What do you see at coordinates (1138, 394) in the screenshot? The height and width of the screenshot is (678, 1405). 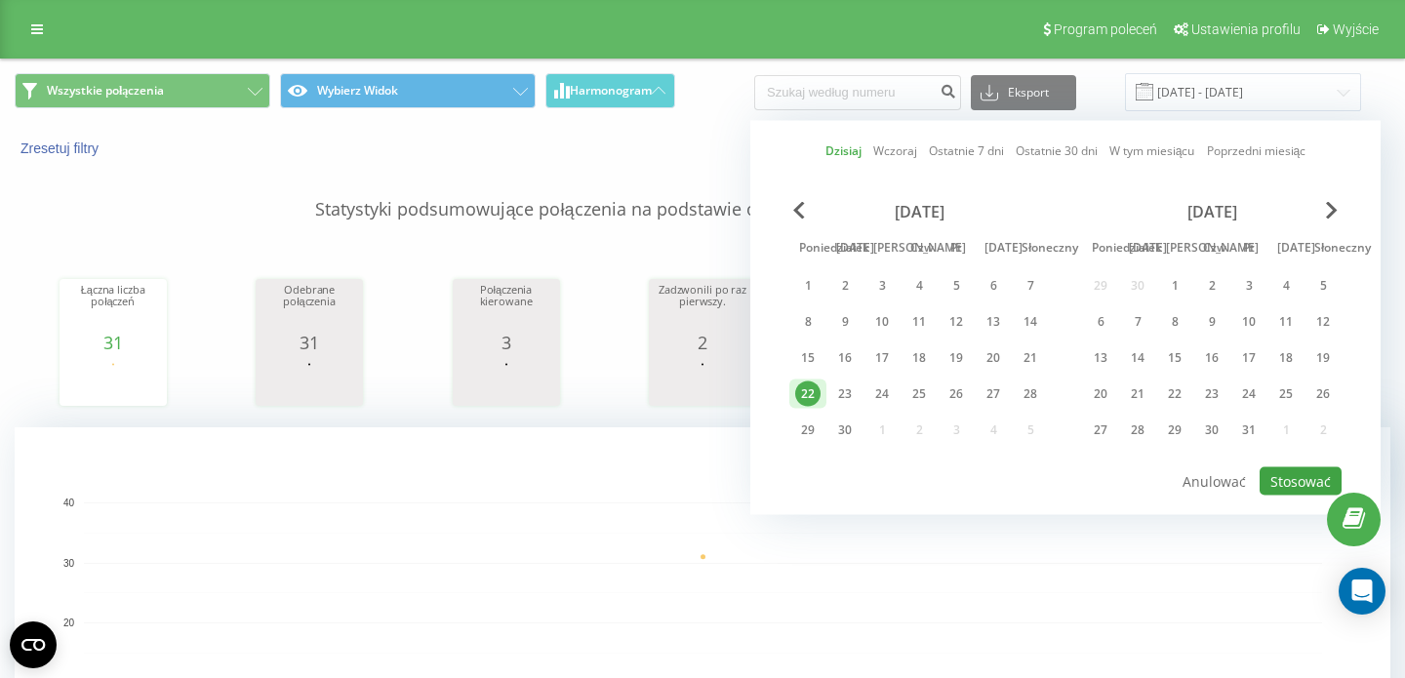 I see `div: Wt. 21 paź 2025` at bounding box center [1138, 394].